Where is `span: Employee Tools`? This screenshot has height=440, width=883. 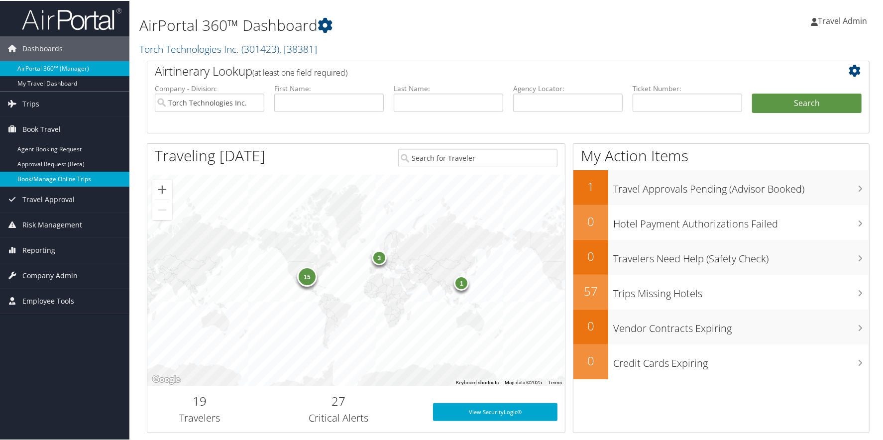 span: Employee Tools is located at coordinates (48, 300).